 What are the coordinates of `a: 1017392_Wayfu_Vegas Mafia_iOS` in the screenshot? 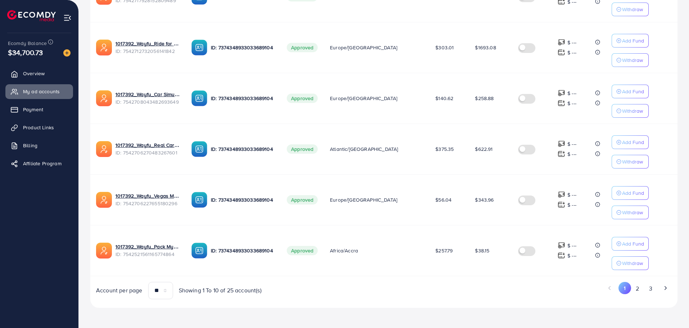 It's located at (148, 196).